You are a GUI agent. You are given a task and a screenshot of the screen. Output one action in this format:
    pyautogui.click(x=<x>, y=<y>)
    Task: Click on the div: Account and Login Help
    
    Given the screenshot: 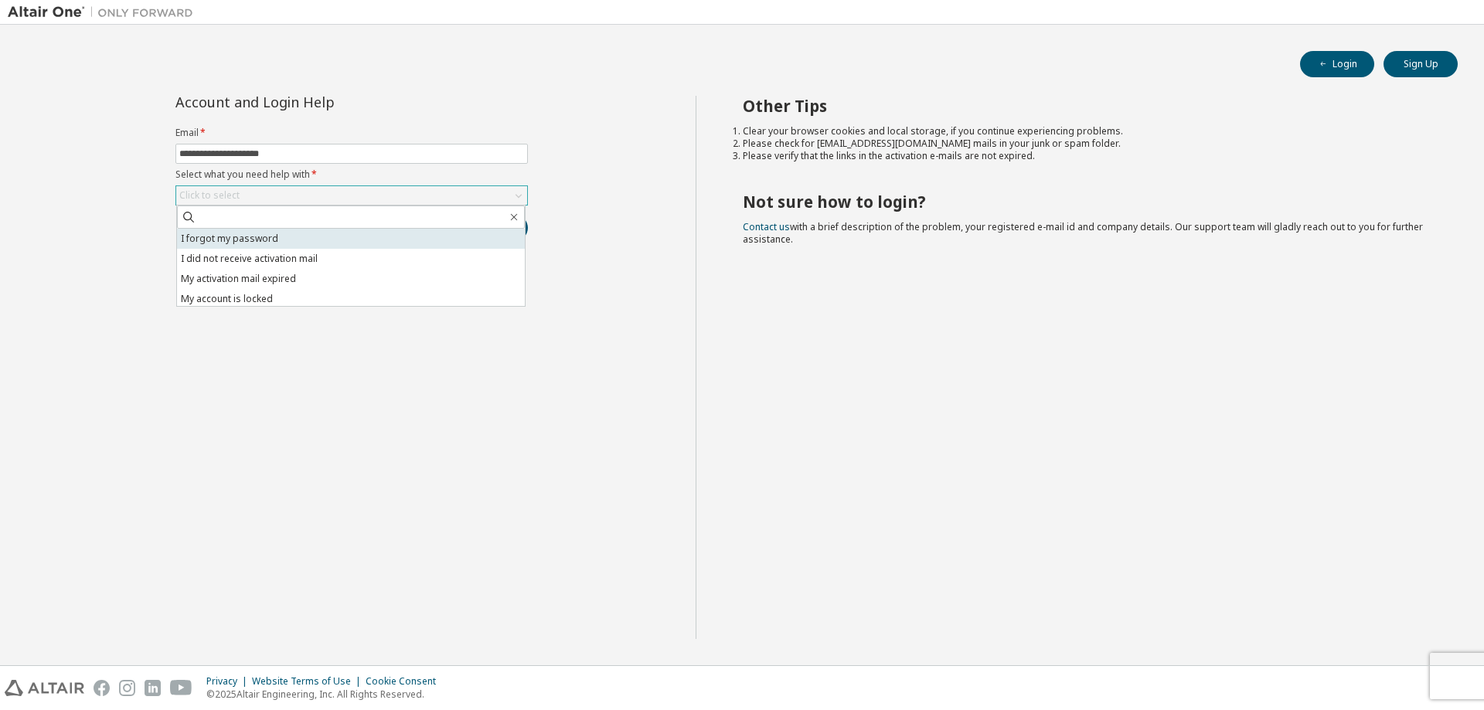 What is the action you would take?
    pyautogui.click(x=316, y=102)
    